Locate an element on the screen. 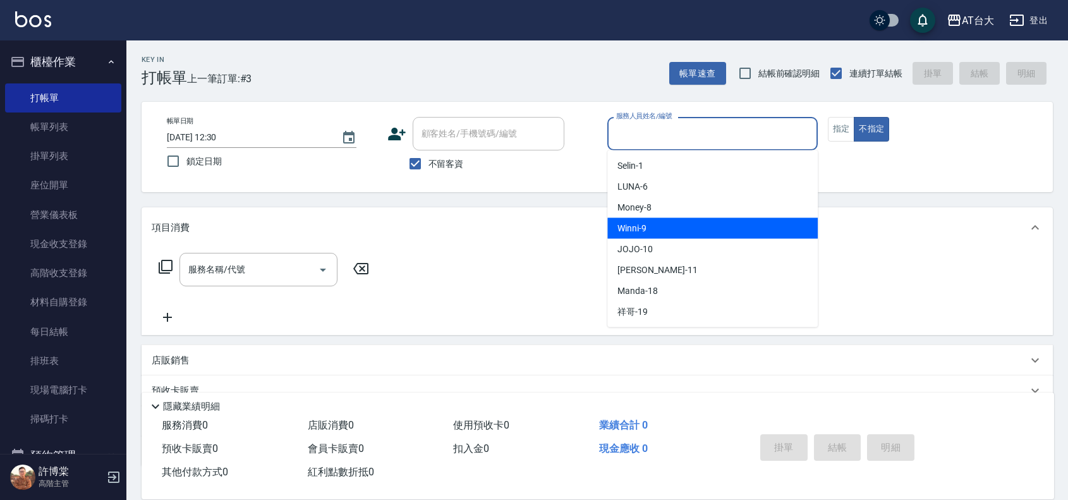  label: 服務人員姓名/編號 is located at coordinates (644, 116).